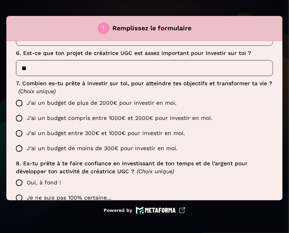 The height and width of the screenshot is (233, 289). I want to click on label: J'ai un budget entre 300€ et 1000€ pour investir en moi., so click(142, 134).